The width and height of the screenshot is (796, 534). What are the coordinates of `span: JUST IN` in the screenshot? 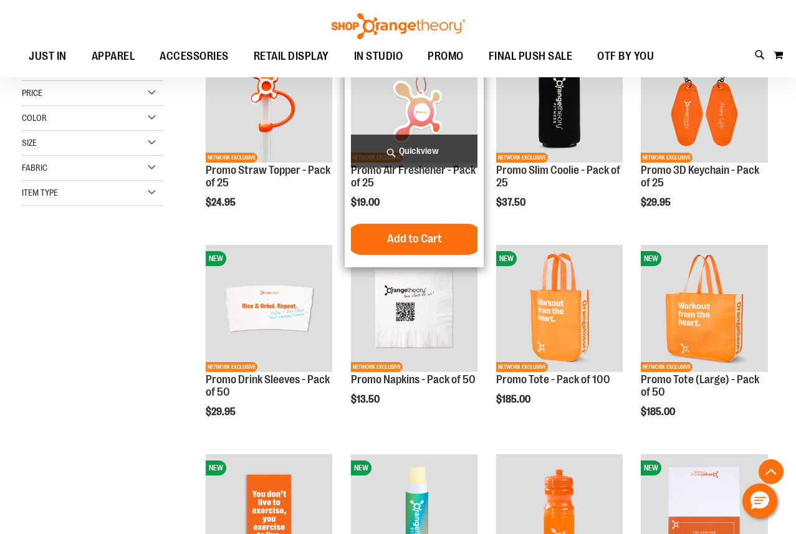 It's located at (47, 56).